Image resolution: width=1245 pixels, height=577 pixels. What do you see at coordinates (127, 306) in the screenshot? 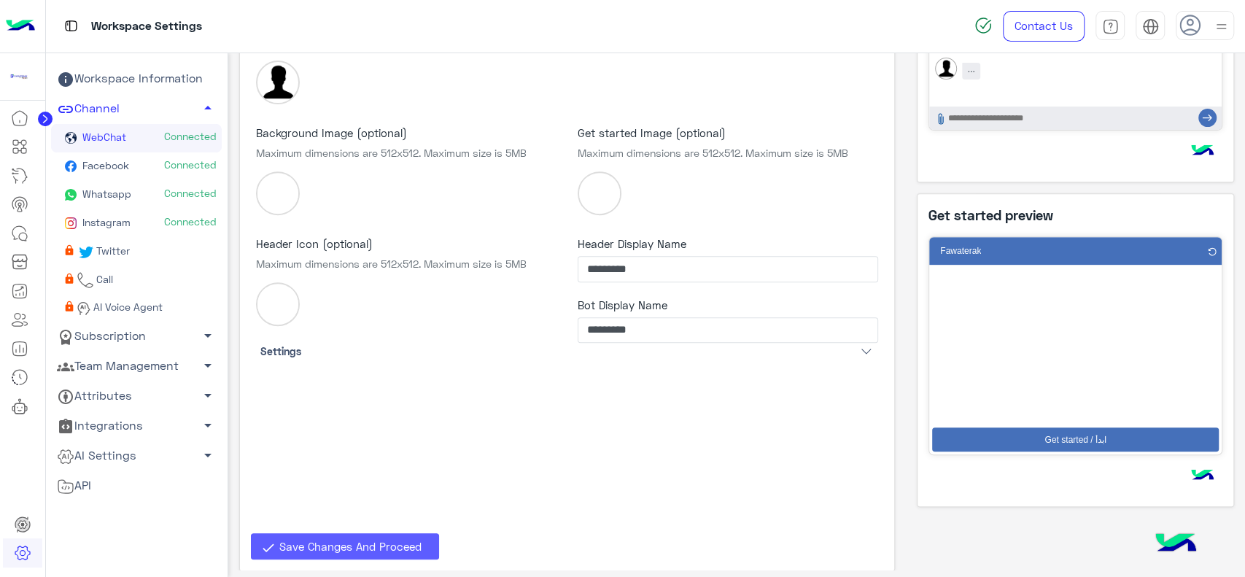
I see `span: AI Voice Agent` at bounding box center [127, 306].